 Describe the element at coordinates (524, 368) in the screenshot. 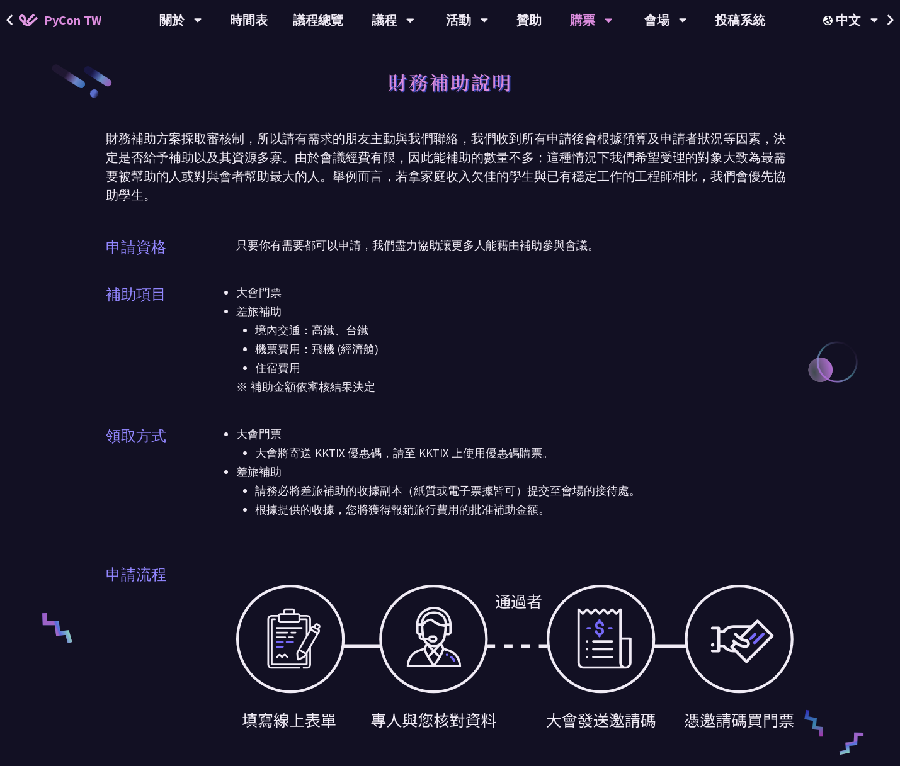

I see `li: 住宿費用` at that location.